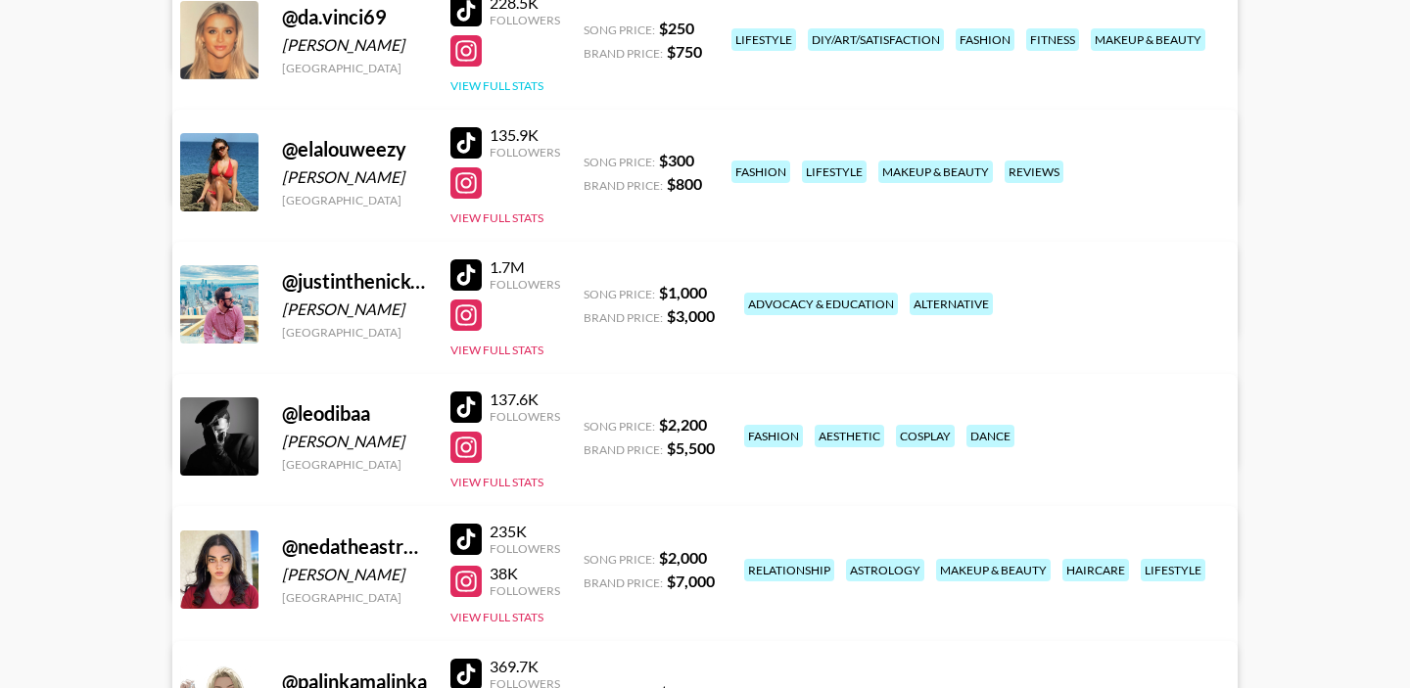 The height and width of the screenshot is (688, 1410). Describe the element at coordinates (354, 413) in the screenshot. I see `div: @ leodibaa` at that location.